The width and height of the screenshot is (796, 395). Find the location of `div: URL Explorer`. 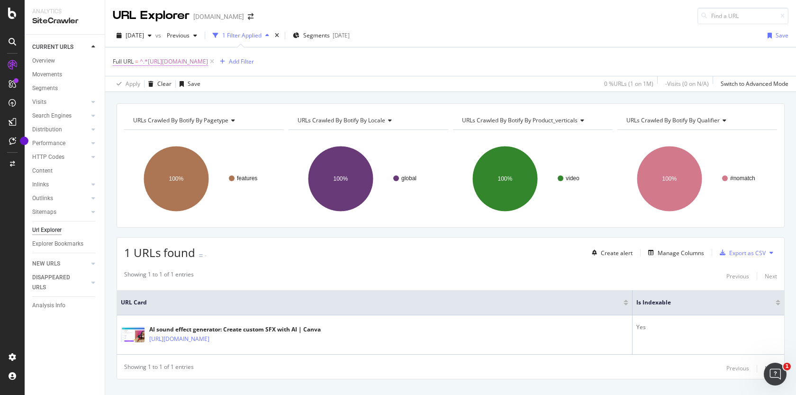

div: URL Explorer is located at coordinates (151, 16).